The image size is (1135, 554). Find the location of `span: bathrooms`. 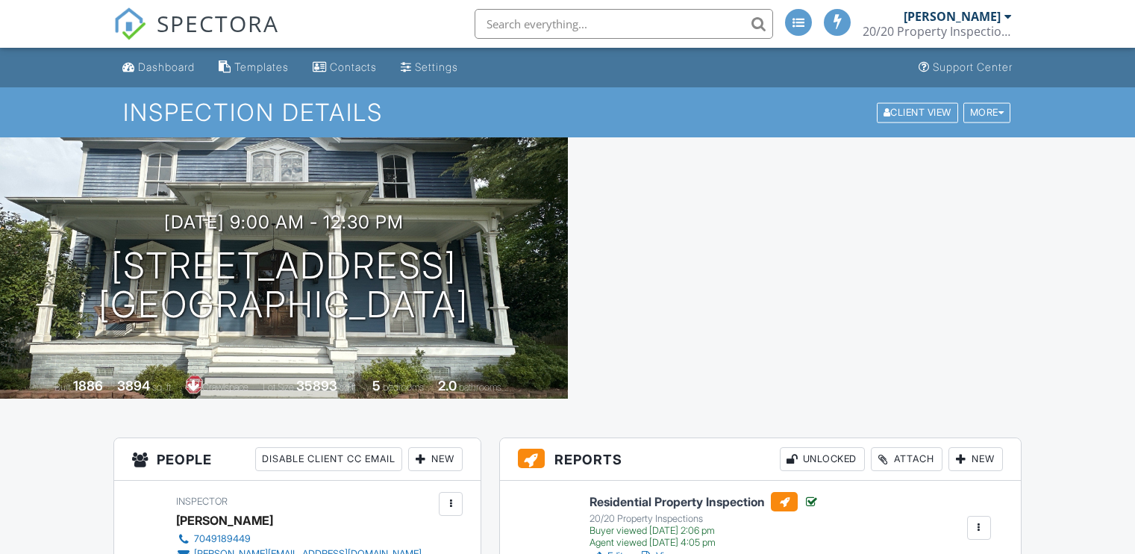

span: bathrooms is located at coordinates (480, 386).